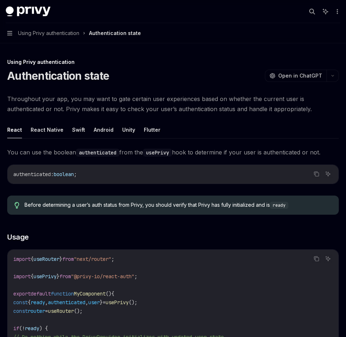 The width and height of the screenshot is (346, 337). I want to click on span: "next/router", so click(93, 259).